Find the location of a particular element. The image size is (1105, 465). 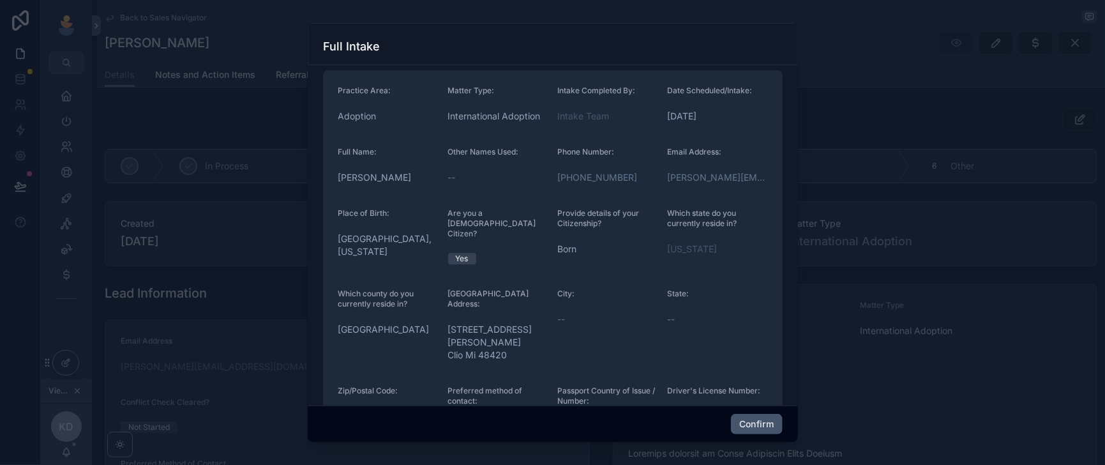

h3: Full Intake is located at coordinates (352, 47).